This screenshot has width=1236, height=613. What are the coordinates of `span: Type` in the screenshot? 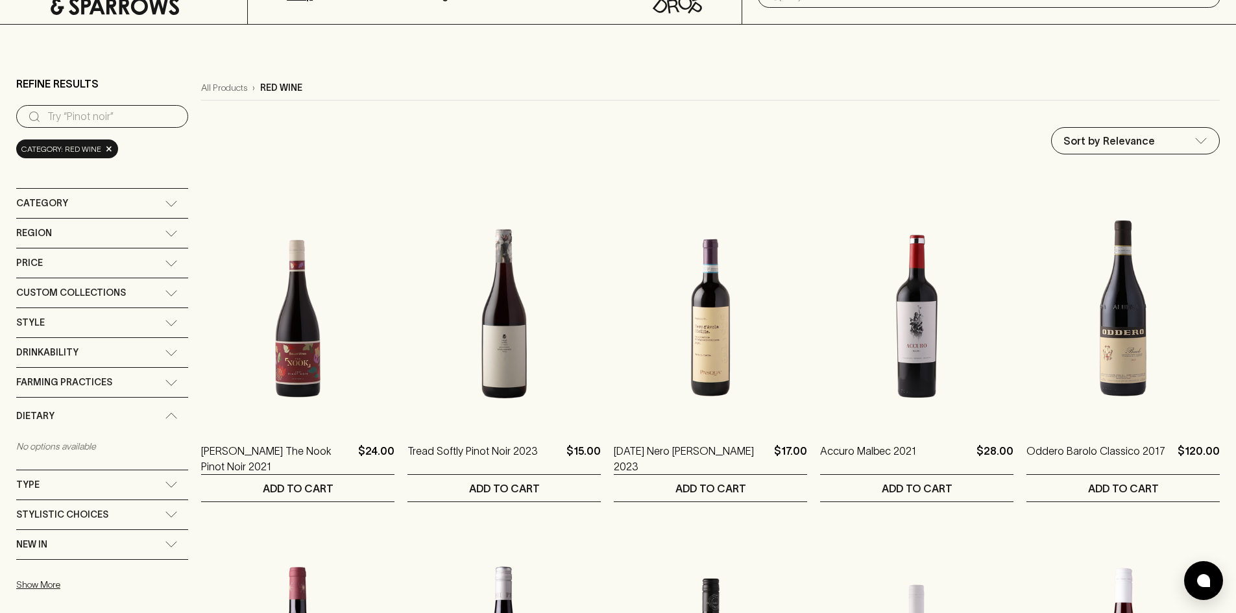 It's located at (28, 485).